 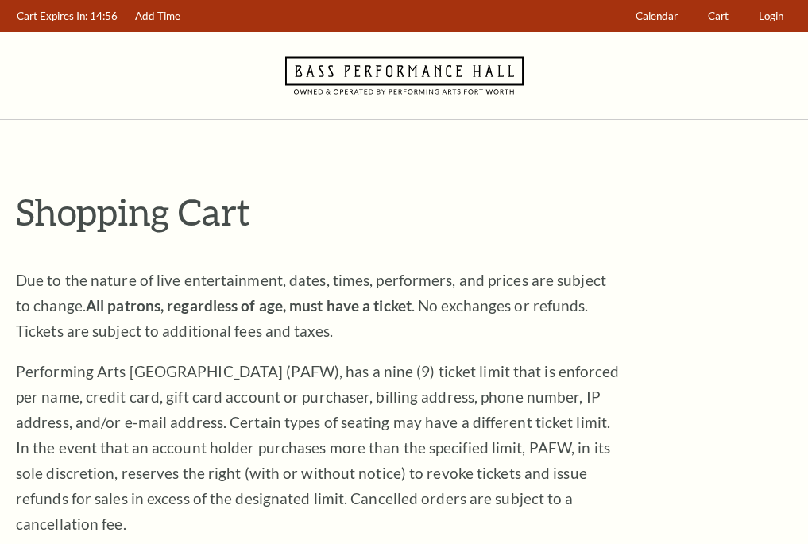 I want to click on a: Calendar, so click(x=657, y=16).